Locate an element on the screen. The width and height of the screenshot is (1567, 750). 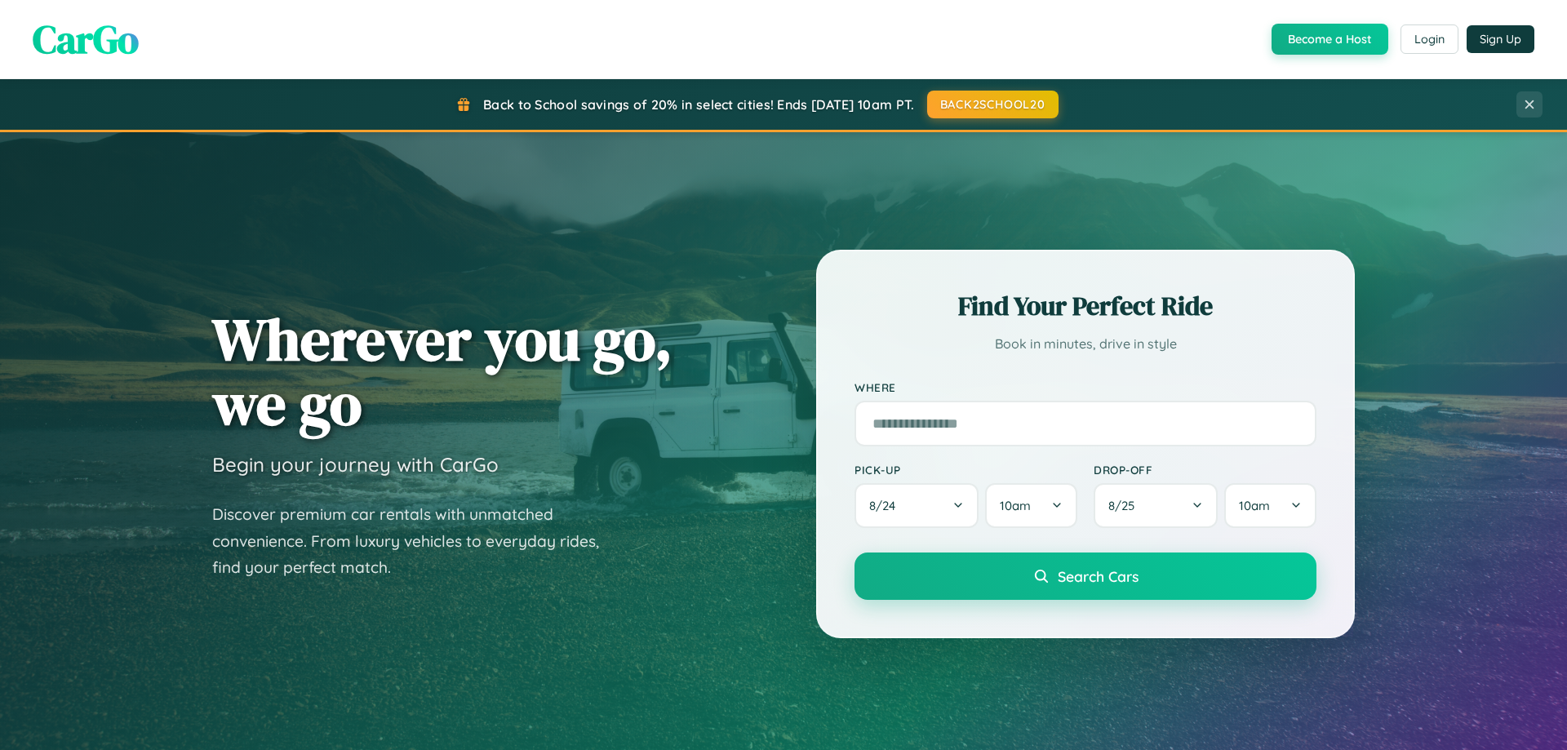
button: 8/24 is located at coordinates (916, 505).